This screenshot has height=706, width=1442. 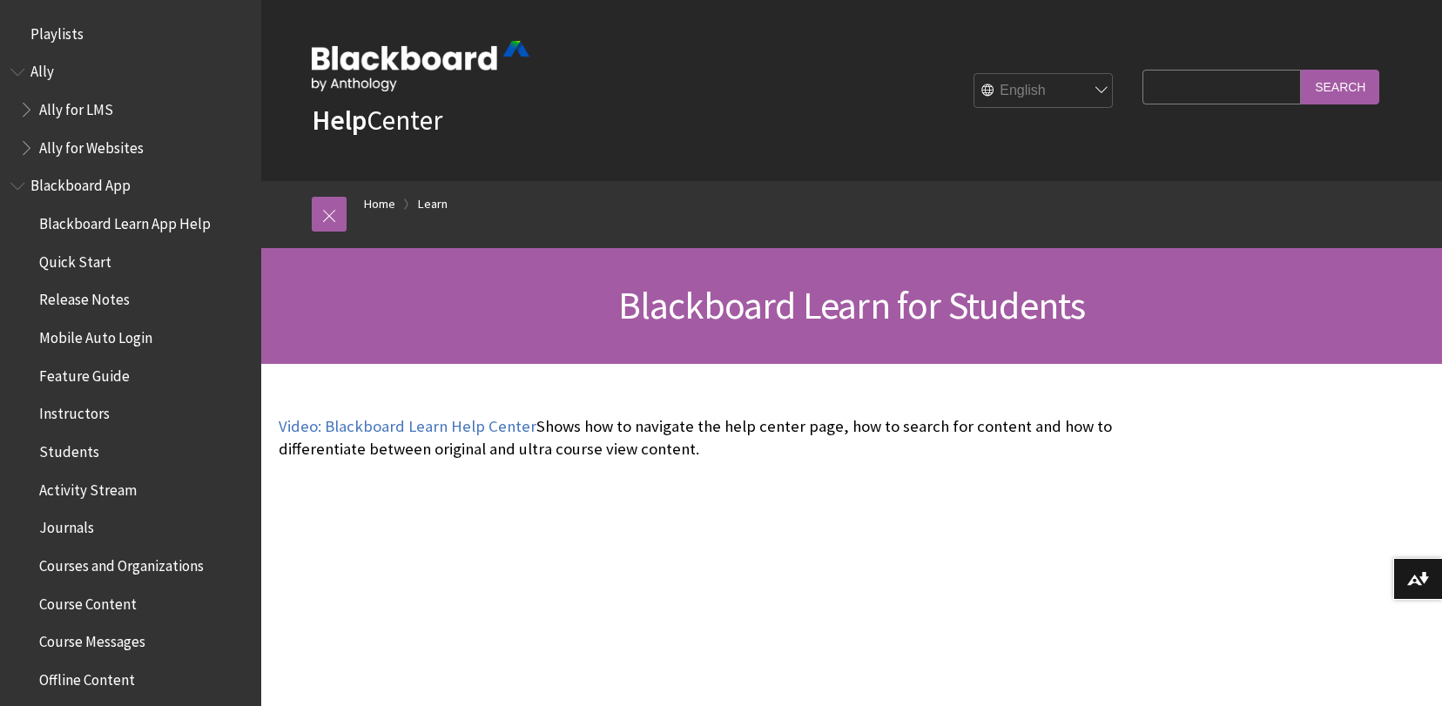 What do you see at coordinates (91, 145) in the screenshot?
I see `span: Ally for Websites` at bounding box center [91, 145].